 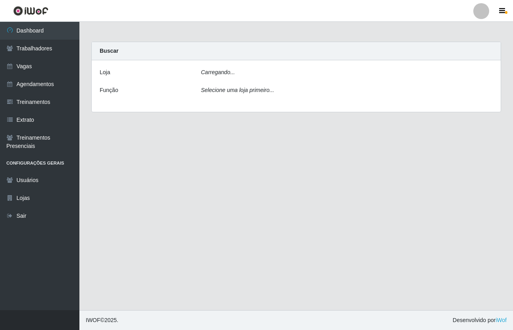 I want to click on img: CoreUI Logo, so click(x=31, y=11).